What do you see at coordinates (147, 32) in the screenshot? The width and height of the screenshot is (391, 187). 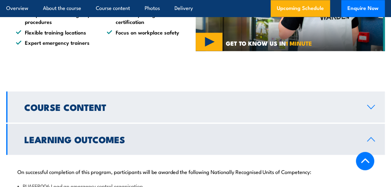 I see `li: Focus on workplace safety` at bounding box center [147, 32].